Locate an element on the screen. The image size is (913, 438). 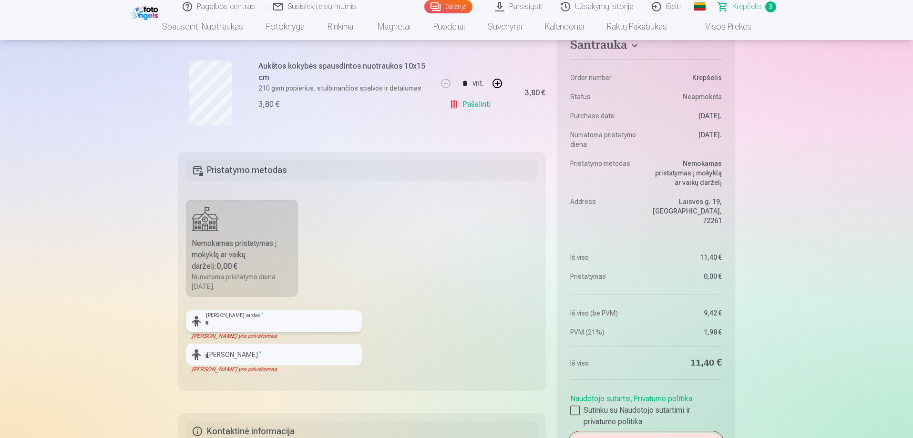
dd: Nemokamas pristatymas į mokyklą ar vaikų darželį is located at coordinates (686, 173).